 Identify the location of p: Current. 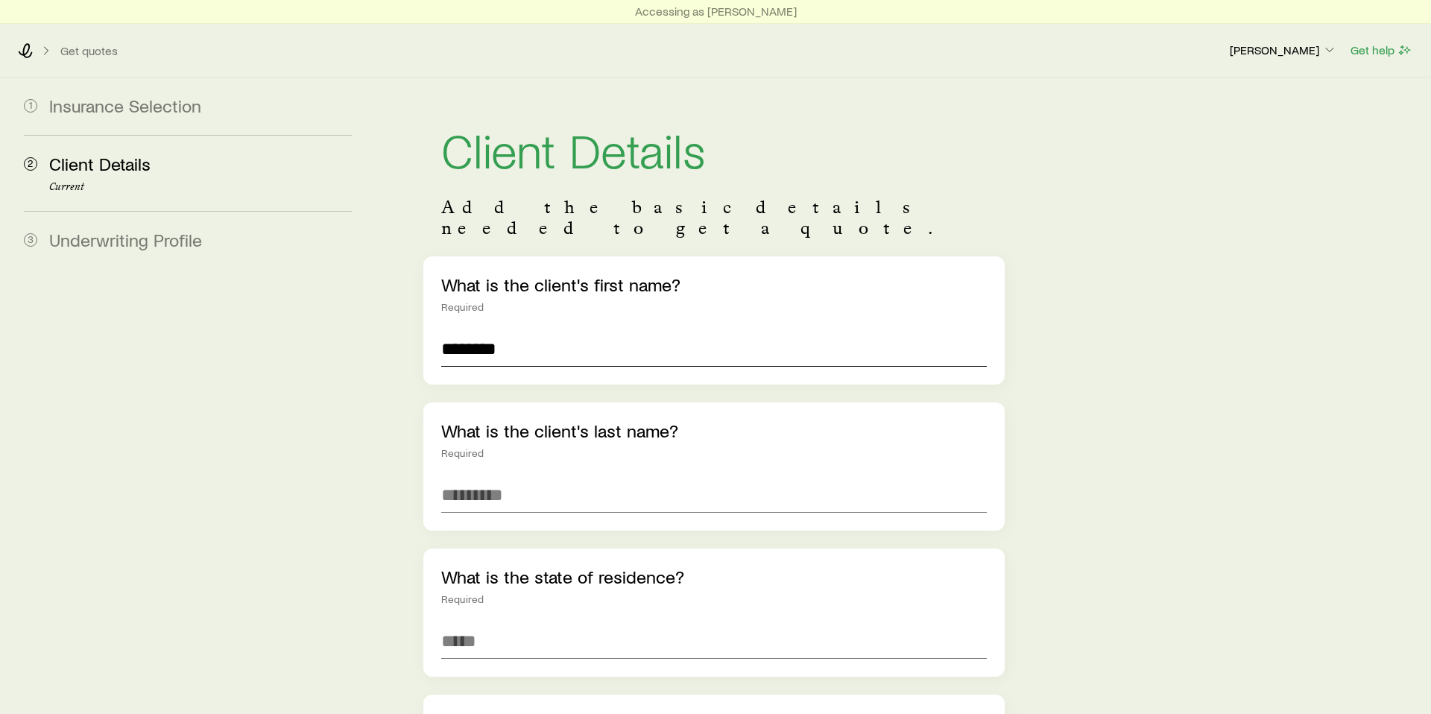
(200, 187).